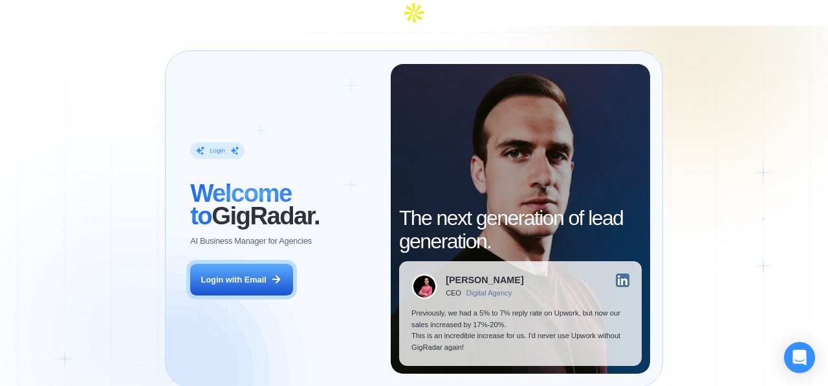 This screenshot has height=386, width=828. Describe the element at coordinates (241, 204) in the screenshot. I see `span: Welcome to` at that location.